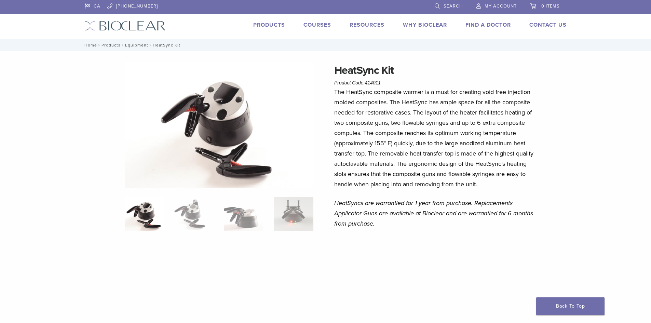 This screenshot has width=651, height=323. What do you see at coordinates (453, 6) in the screenshot?
I see `span: Search` at bounding box center [453, 6].